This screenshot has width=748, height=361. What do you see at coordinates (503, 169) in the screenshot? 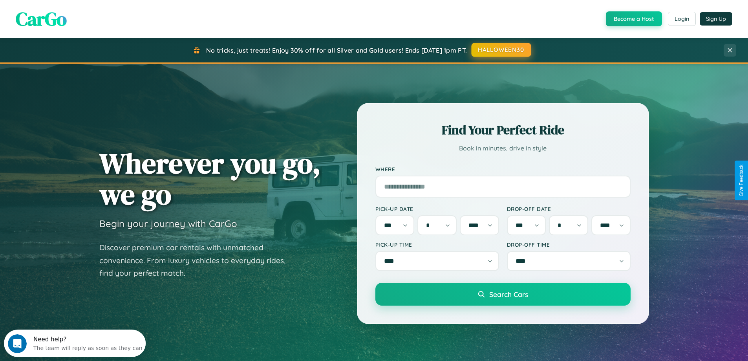
I see `label: Where` at bounding box center [503, 169].